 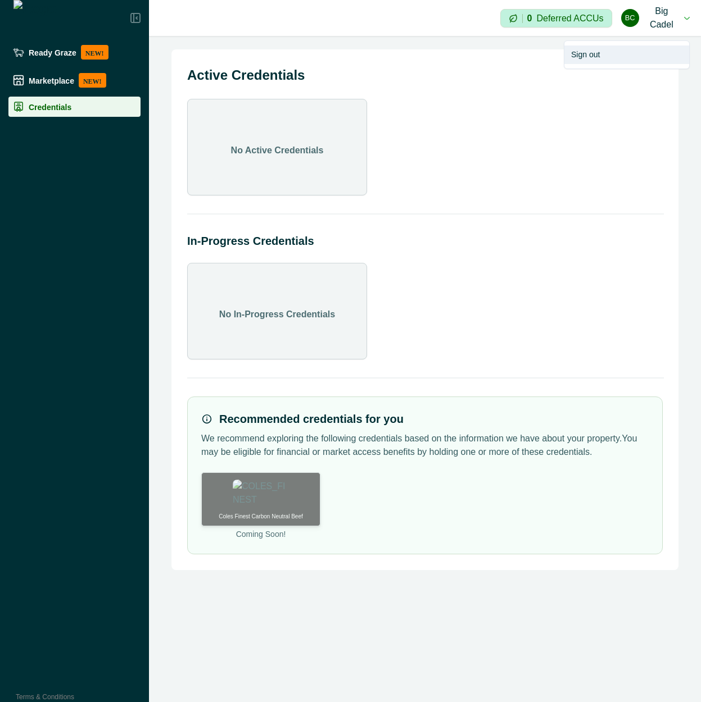 What do you see at coordinates (50, 107) in the screenshot?
I see `p: Credentials` at bounding box center [50, 107].